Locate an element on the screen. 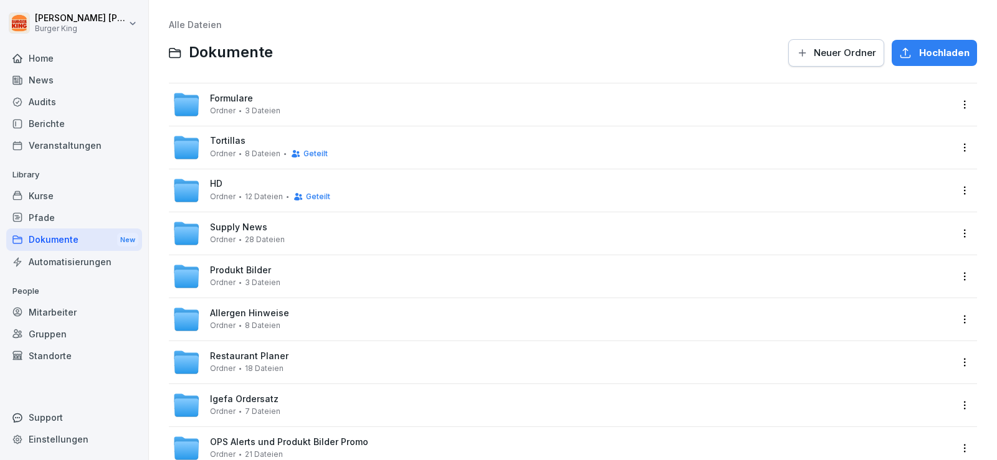  a: Kurse is located at coordinates (74, 196).